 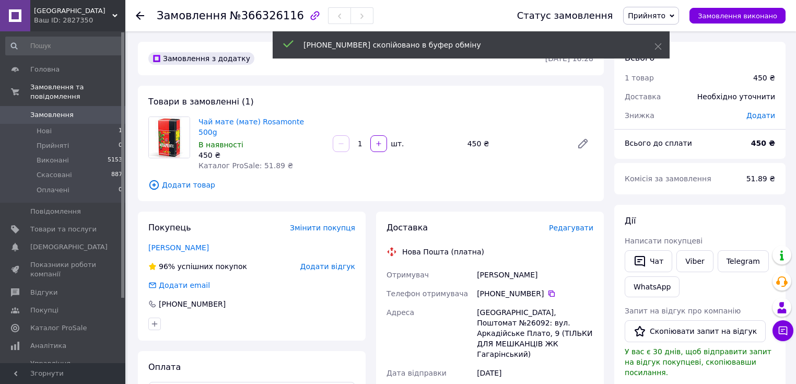 I want to click on span: Написати покупцеві, so click(x=664, y=241).